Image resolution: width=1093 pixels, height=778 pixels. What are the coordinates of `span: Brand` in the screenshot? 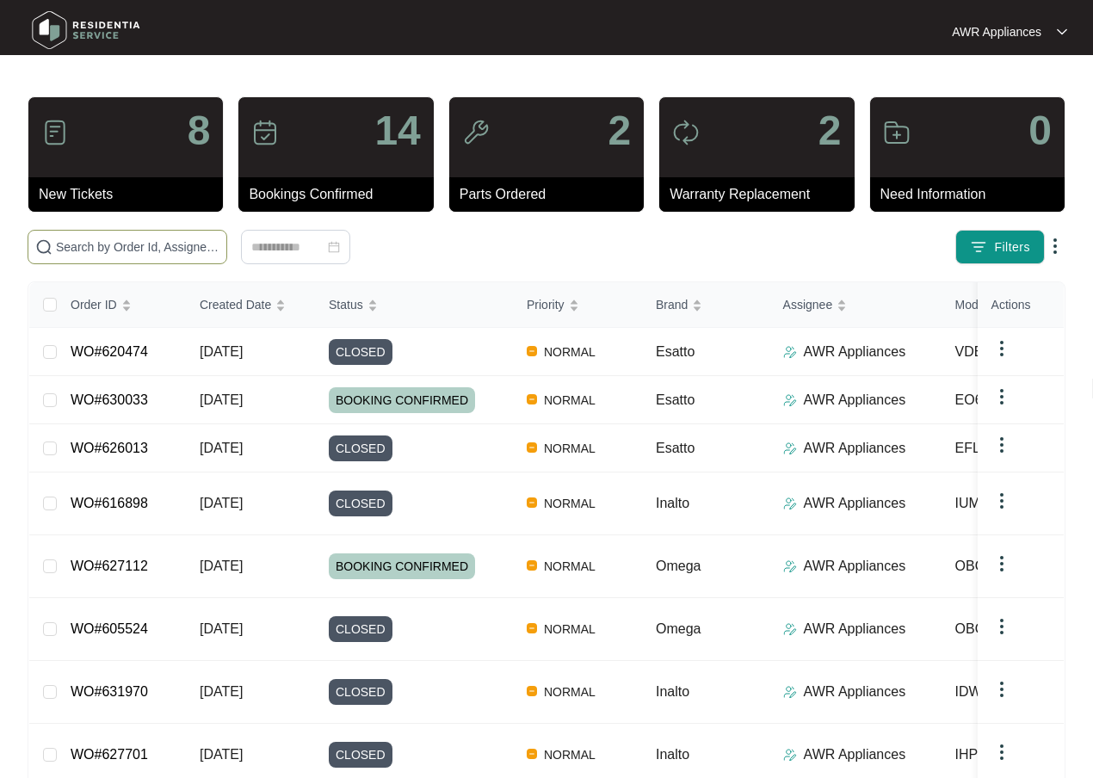 It's located at (671, 305).